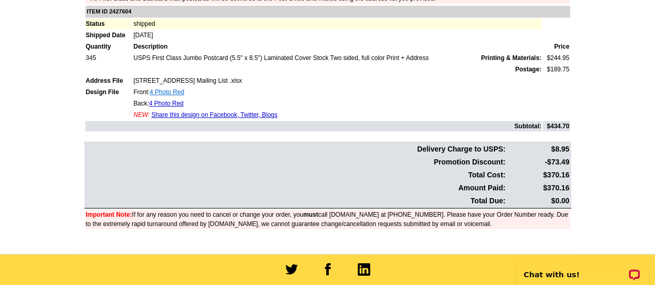 Image resolution: width=655 pixels, height=285 pixels. I want to click on td: Quantity, so click(109, 47).